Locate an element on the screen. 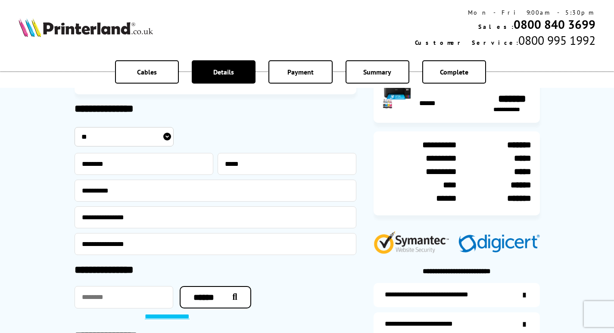 Image resolution: width=614 pixels, height=333 pixels. span: 0800 995 1992 is located at coordinates (556, 40).